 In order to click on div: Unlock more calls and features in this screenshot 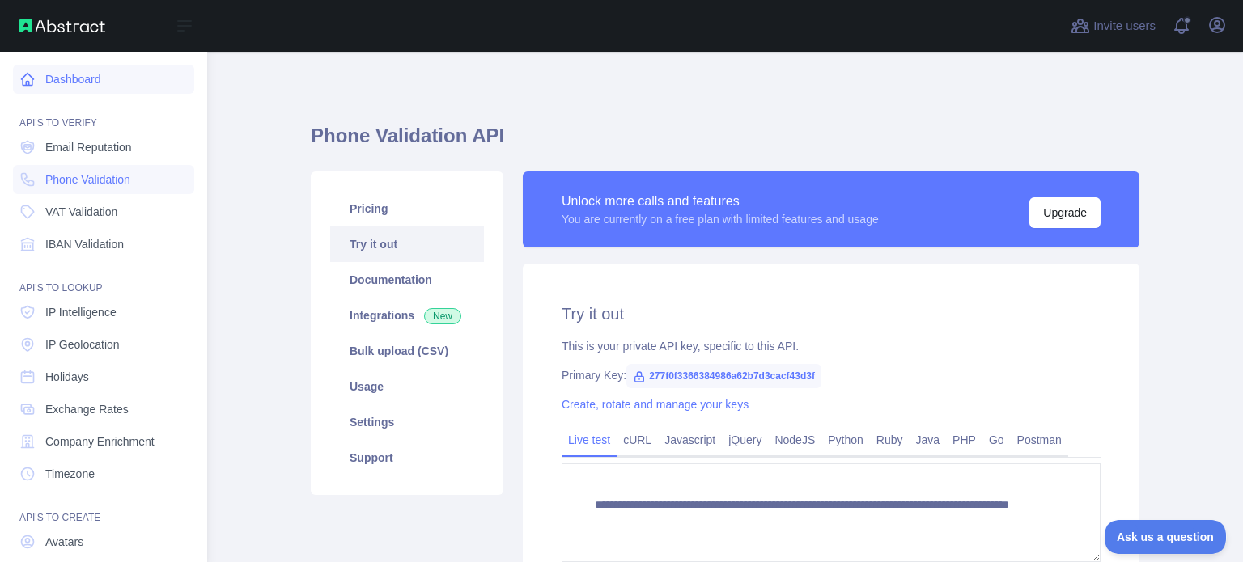, I will do `click(720, 201)`.